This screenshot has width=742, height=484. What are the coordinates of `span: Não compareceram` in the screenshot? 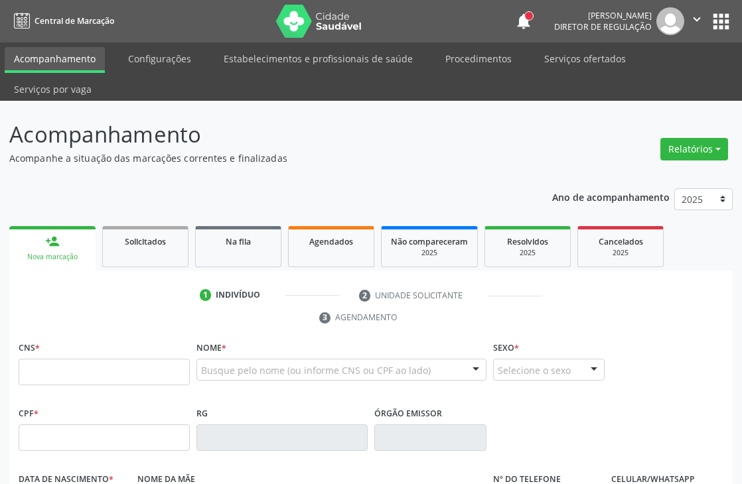 It's located at (429, 241).